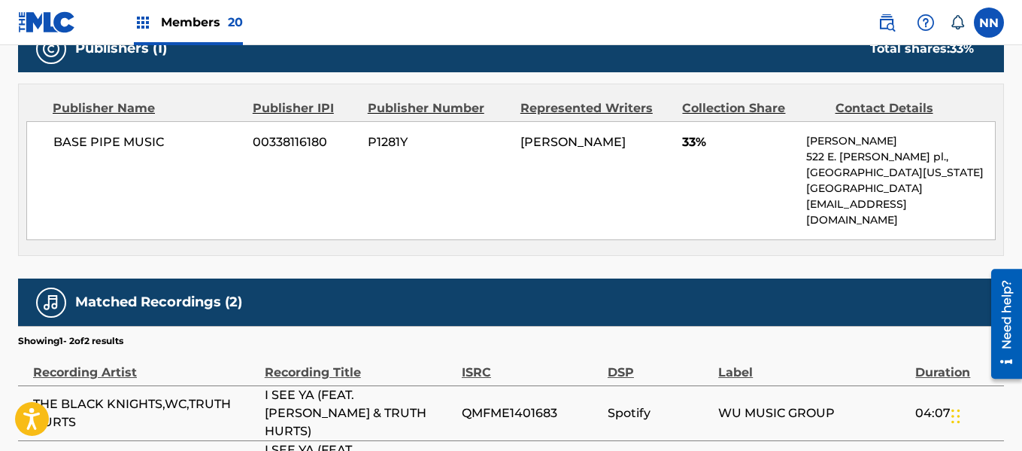  Describe the element at coordinates (51, 302) in the screenshot. I see `img: Matched Recordings` at that location.